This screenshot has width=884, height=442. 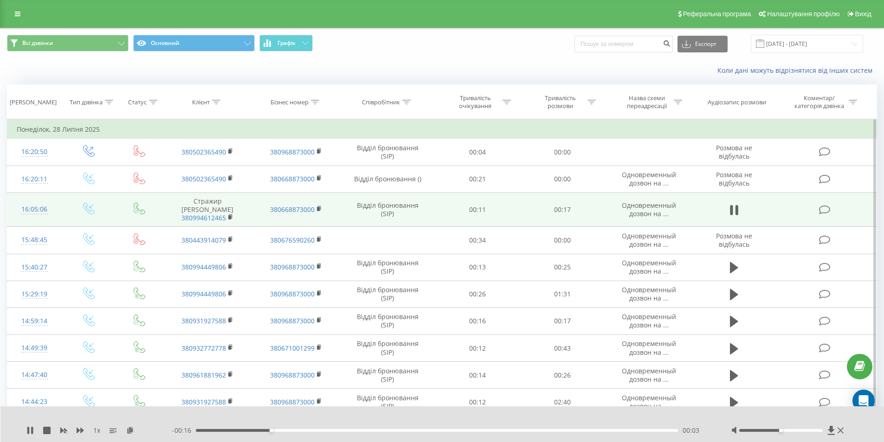 I want to click on div: Статус, so click(x=137, y=102).